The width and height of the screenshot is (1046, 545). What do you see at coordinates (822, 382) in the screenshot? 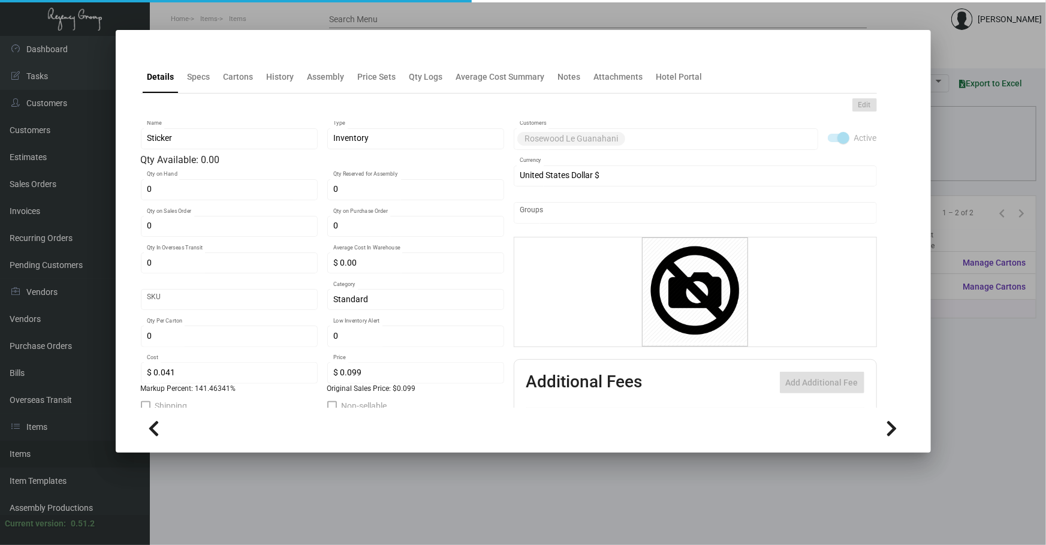
I see `button: Add Additional Fee` at bounding box center [822, 382].